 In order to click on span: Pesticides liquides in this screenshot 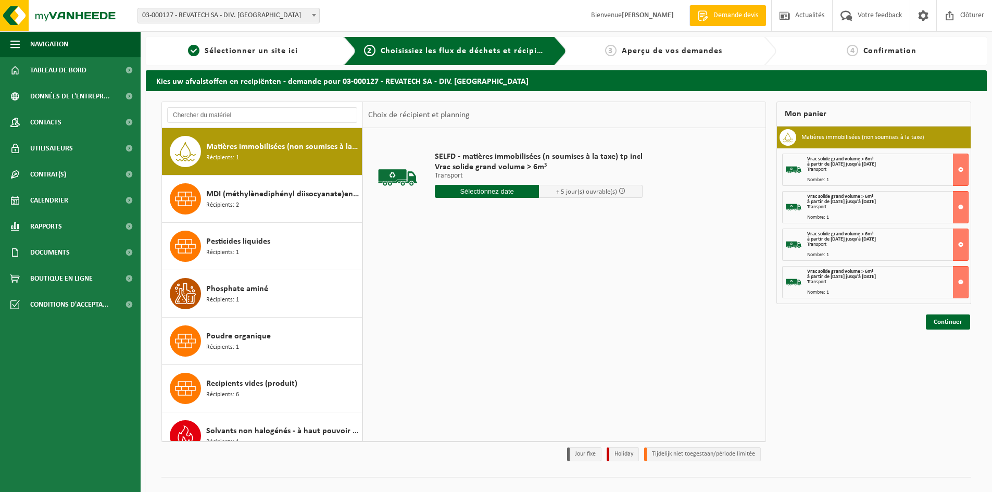, I will do `click(238, 242)`.